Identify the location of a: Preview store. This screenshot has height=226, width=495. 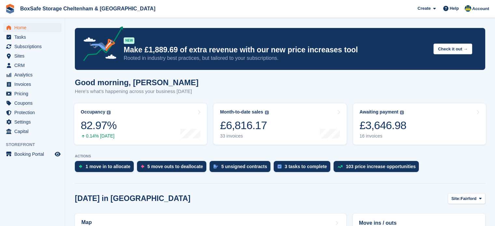
(58, 154).